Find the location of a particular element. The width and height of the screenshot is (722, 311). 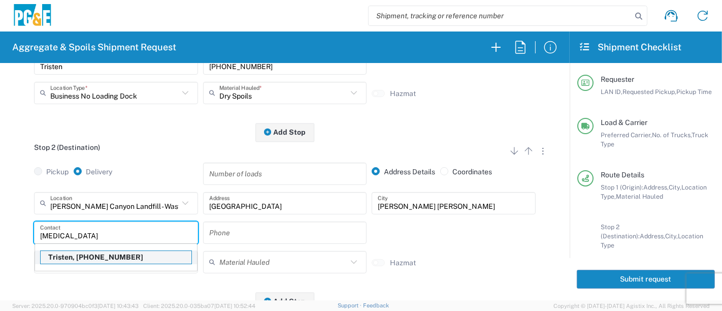

span: Requester is located at coordinates (617, 79).